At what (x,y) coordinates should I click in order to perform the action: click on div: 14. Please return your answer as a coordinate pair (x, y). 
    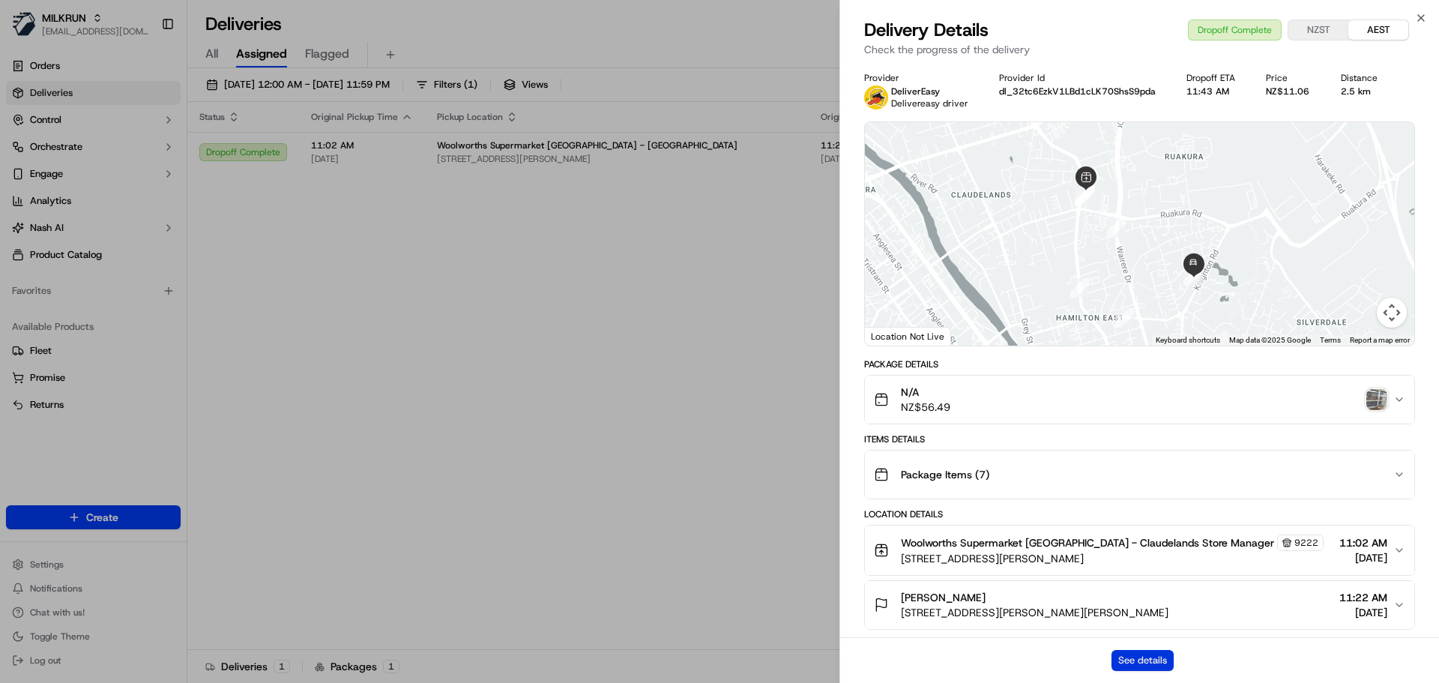
    Looking at the image, I should click on (1125, 318).